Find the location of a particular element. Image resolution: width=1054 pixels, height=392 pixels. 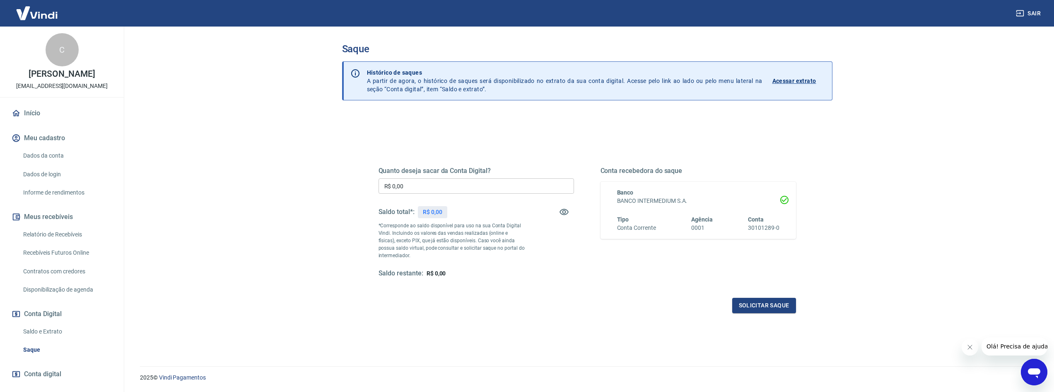

a: Contratos com credores is located at coordinates (67, 271).